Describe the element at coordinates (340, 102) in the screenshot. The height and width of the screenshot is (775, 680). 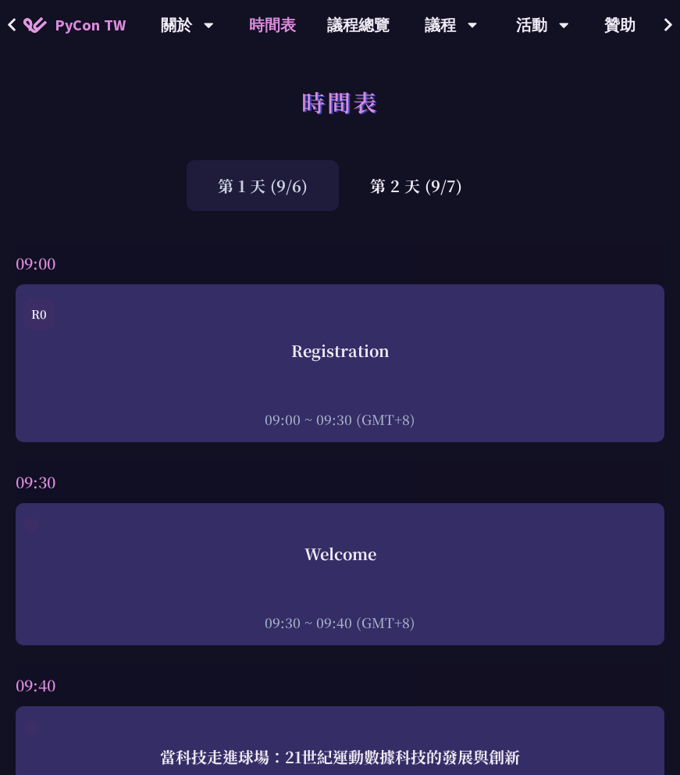
I see `h1: 時間表` at that location.